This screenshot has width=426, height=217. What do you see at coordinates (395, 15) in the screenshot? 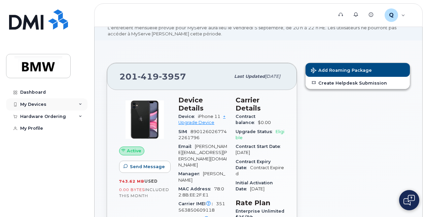
I see `div: QTA0507` at bounding box center [395, 15].